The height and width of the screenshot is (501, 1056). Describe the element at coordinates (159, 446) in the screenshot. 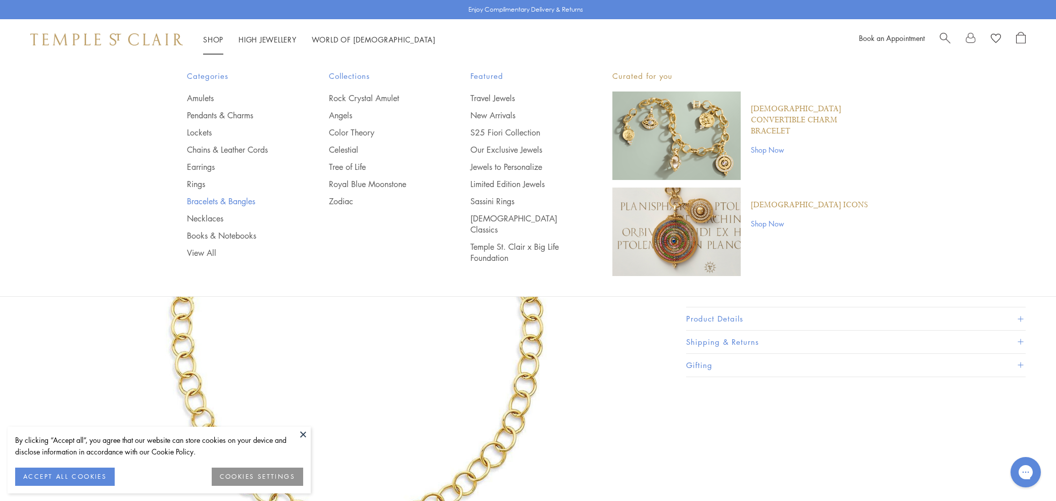

I see `div: By clicking “Accept all”, you agree that our website can store cookies on your device and disclos...` at that location.